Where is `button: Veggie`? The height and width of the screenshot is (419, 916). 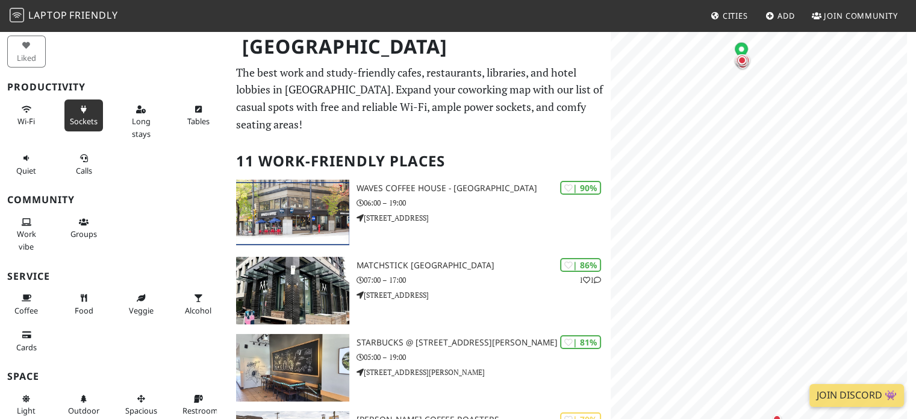
button: Veggie is located at coordinates (141, 304).